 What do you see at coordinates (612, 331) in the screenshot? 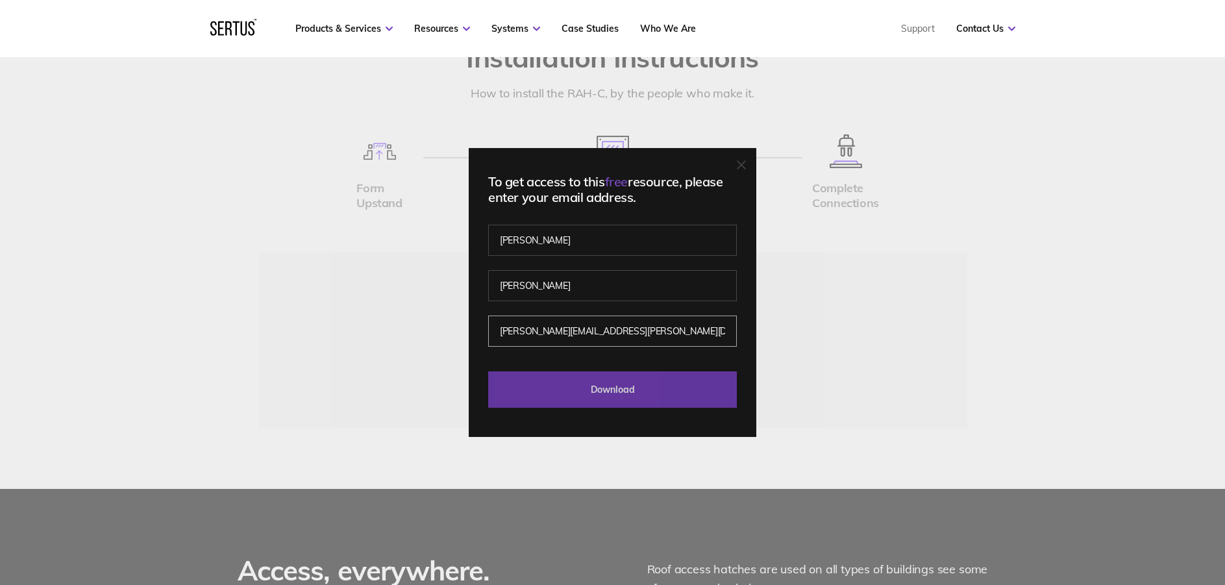
I see `input: Work email address*` at bounding box center [612, 331].